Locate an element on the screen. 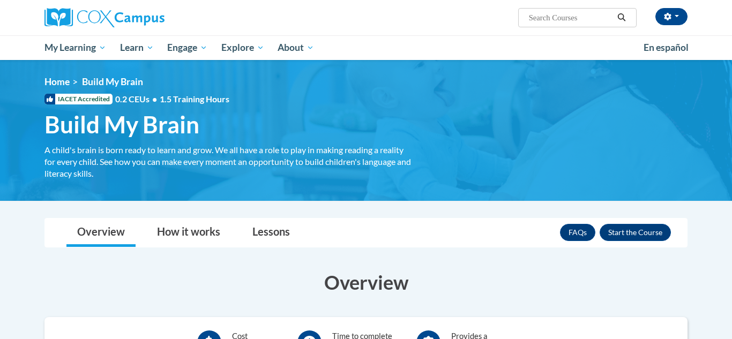 This screenshot has width=732, height=339. button: Search is located at coordinates (622, 18).